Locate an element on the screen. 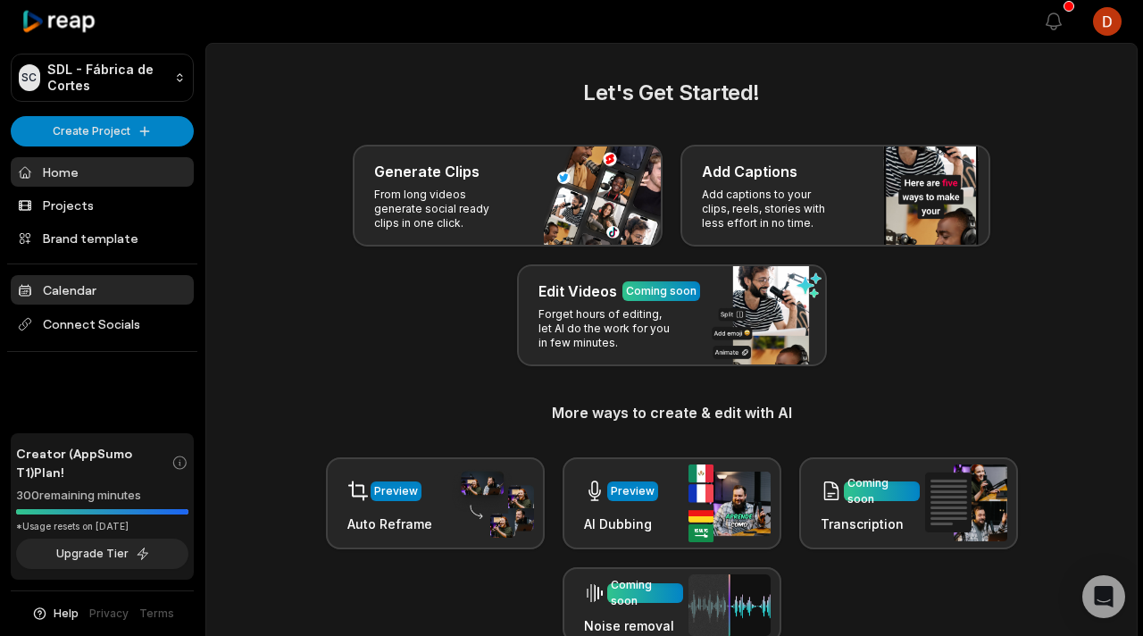 The image size is (1143, 636). span: Creator (AppSumo T1) Plan! is located at coordinates (94, 463).